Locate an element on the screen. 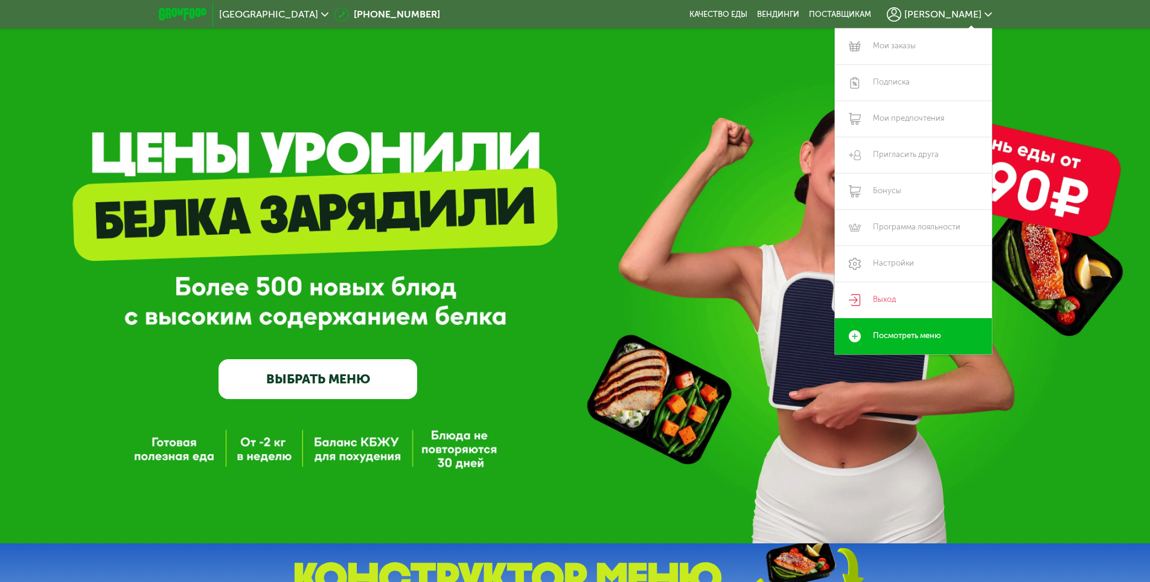  a: Качество еды is located at coordinates (718, 14).